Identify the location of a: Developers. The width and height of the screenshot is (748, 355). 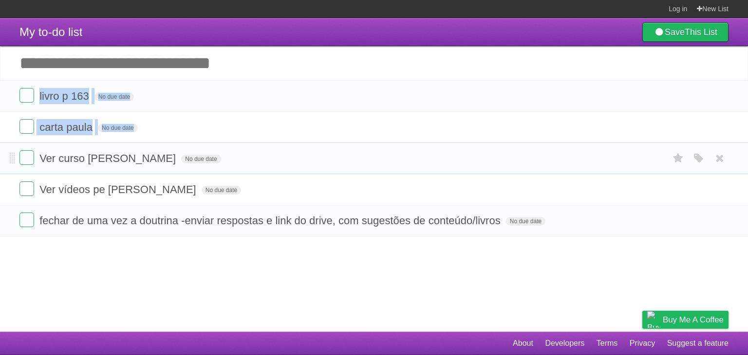
(564, 344).